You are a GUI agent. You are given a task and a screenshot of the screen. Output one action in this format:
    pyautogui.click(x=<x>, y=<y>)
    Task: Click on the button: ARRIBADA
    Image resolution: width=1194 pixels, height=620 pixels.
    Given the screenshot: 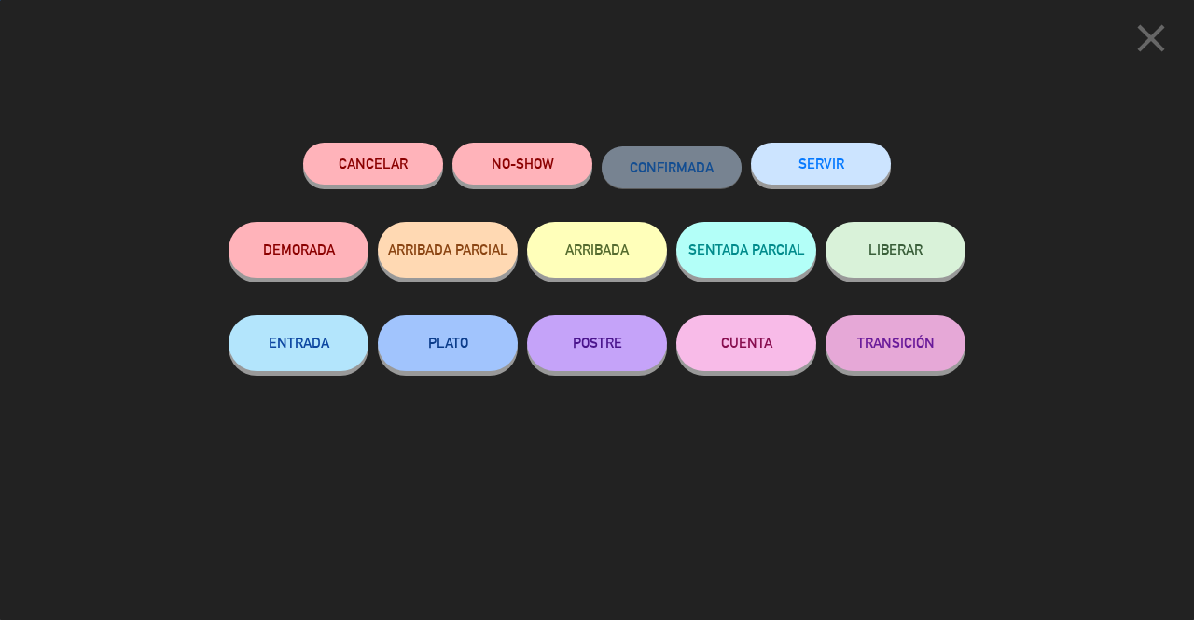 What is the action you would take?
    pyautogui.click(x=597, y=250)
    